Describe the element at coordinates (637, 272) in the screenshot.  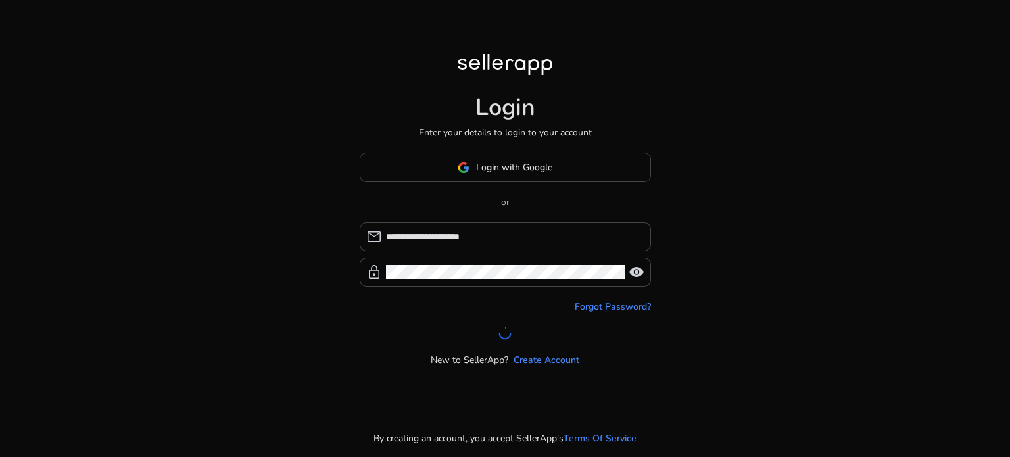
I see `span: visibility` at that location.